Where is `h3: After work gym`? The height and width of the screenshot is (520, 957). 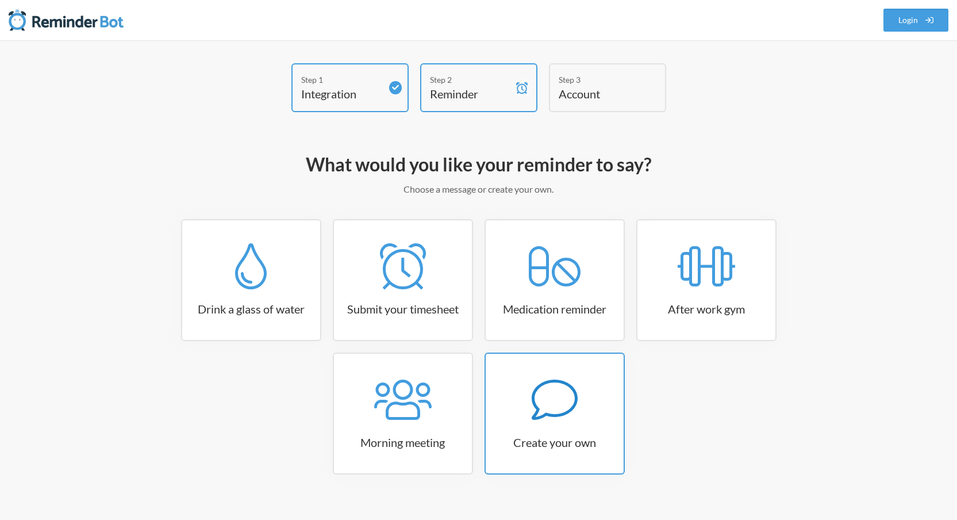 h3: After work gym is located at coordinates (707, 309).